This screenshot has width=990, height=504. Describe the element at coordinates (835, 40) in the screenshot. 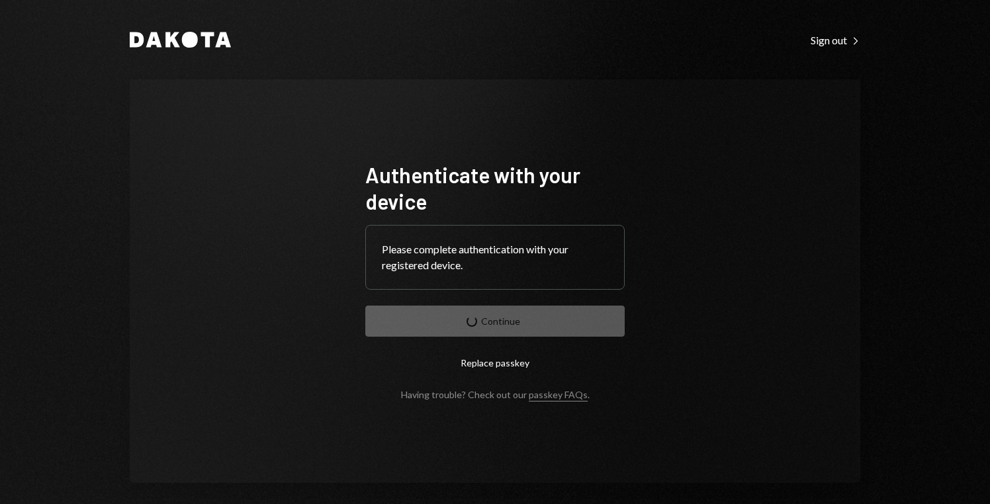

I see `div: Sign out` at that location.